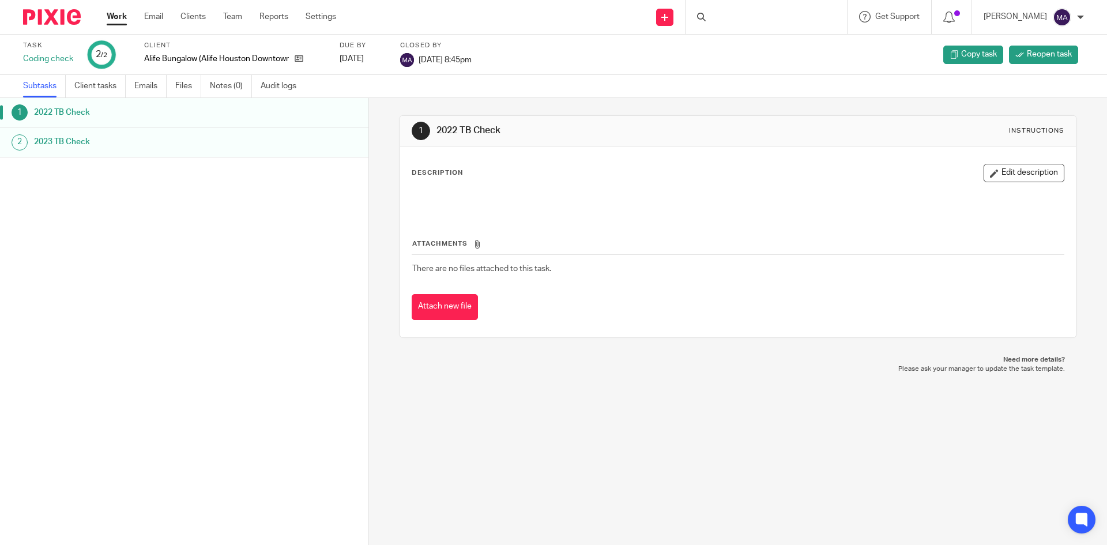 This screenshot has height=545, width=1107. What do you see at coordinates (235, 46) in the screenshot?
I see `label: Client` at bounding box center [235, 46].